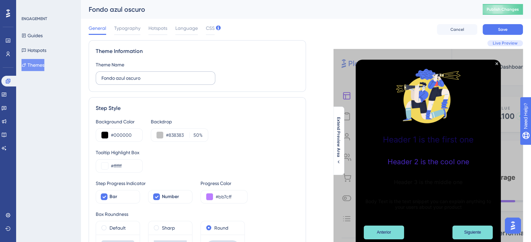 Image resolution: width=531 pixels, height=242 pixels. Describe the element at coordinates (29, 6) in the screenshot. I see `span: Need Help?` at that location.